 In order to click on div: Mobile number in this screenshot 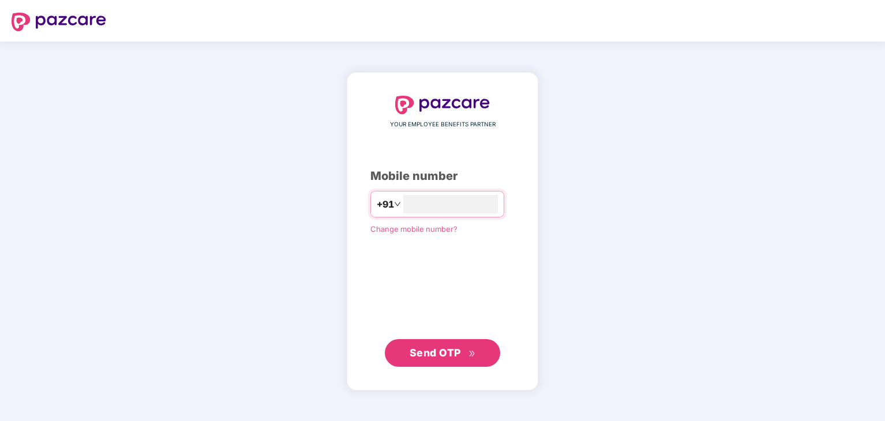, I will do `click(442, 176)`.